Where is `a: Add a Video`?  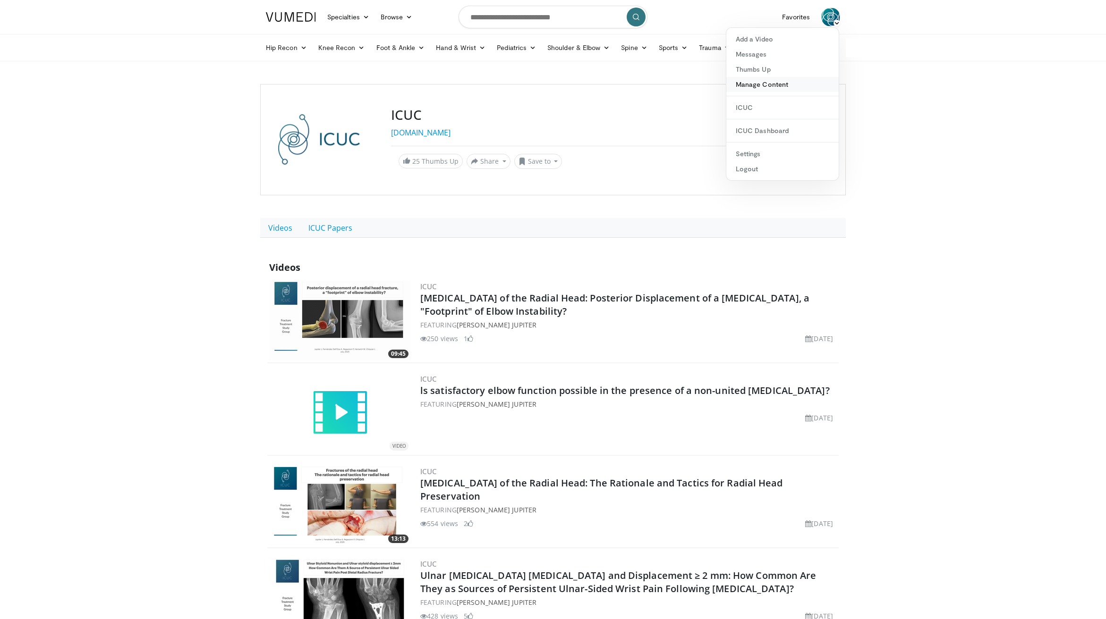
a: Add a Video is located at coordinates (782, 39).